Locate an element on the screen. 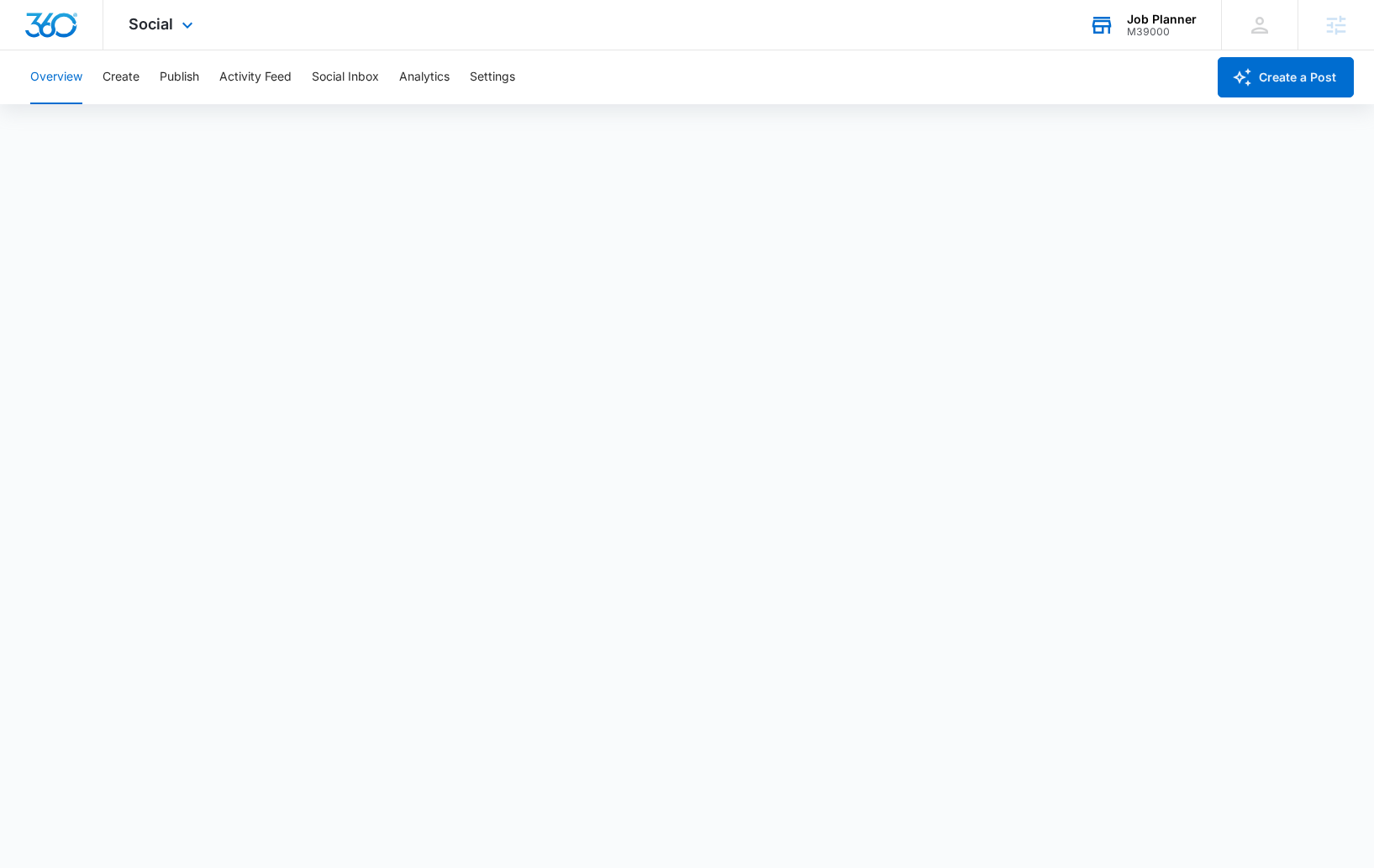 The width and height of the screenshot is (1374, 868). button: Settings is located at coordinates (493, 78).